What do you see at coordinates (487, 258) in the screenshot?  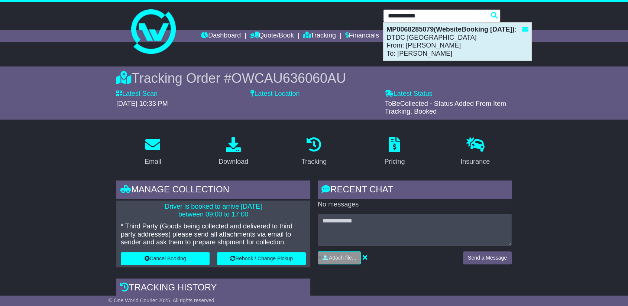 I see `button: Send a Message` at bounding box center [487, 258].